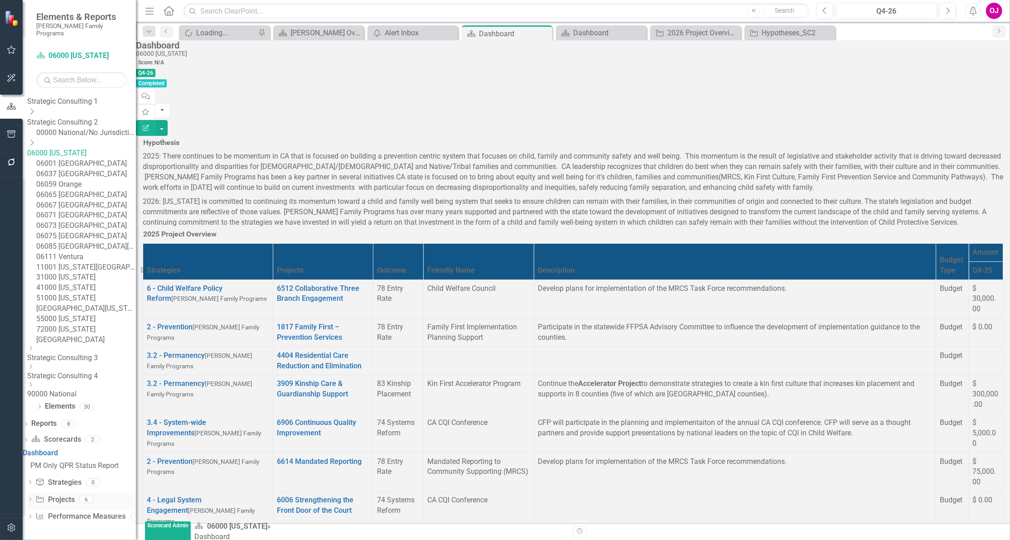  Describe the element at coordinates (474, 383) in the screenshot. I see `span: Kin First Accelerator Program` at that location.